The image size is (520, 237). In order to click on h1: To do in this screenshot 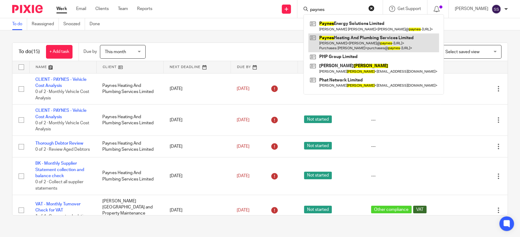, I will do `click(29, 52)`.